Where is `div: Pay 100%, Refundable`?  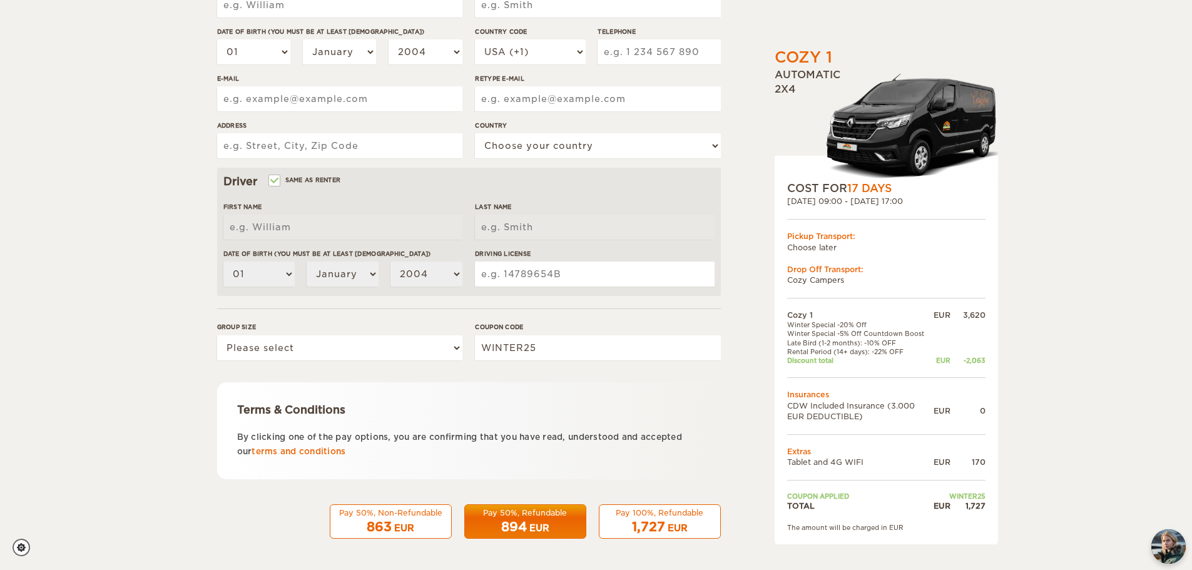 div: Pay 100%, Refundable is located at coordinates (660, 513).